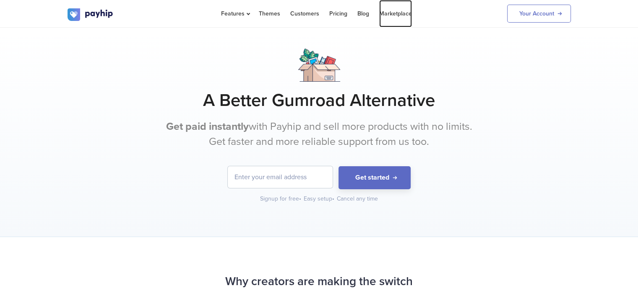 The width and height of the screenshot is (638, 291). What do you see at coordinates (235, 13) in the screenshot?
I see `span: Features` at bounding box center [235, 13].